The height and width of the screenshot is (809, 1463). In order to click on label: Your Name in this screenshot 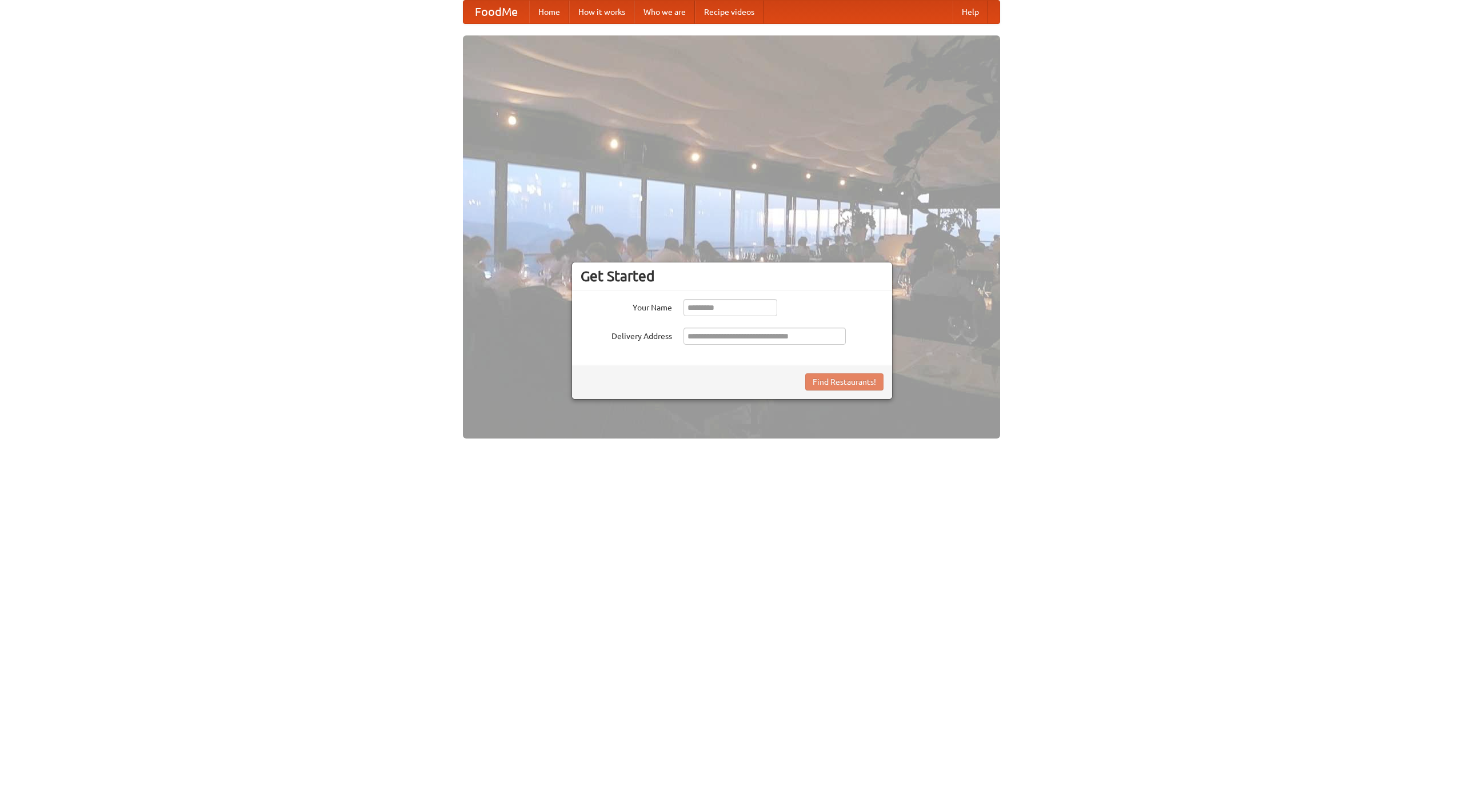, I will do `click(626, 306)`.